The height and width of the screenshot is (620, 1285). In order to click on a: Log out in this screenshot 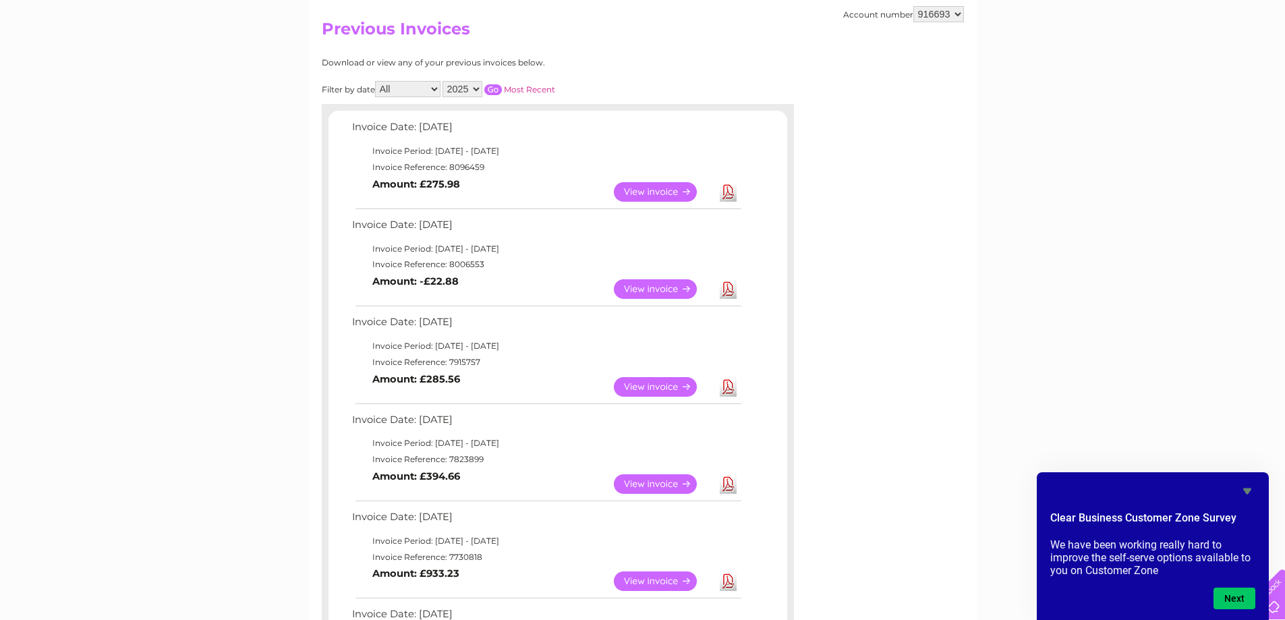, I will do `click(1256, 62)`.